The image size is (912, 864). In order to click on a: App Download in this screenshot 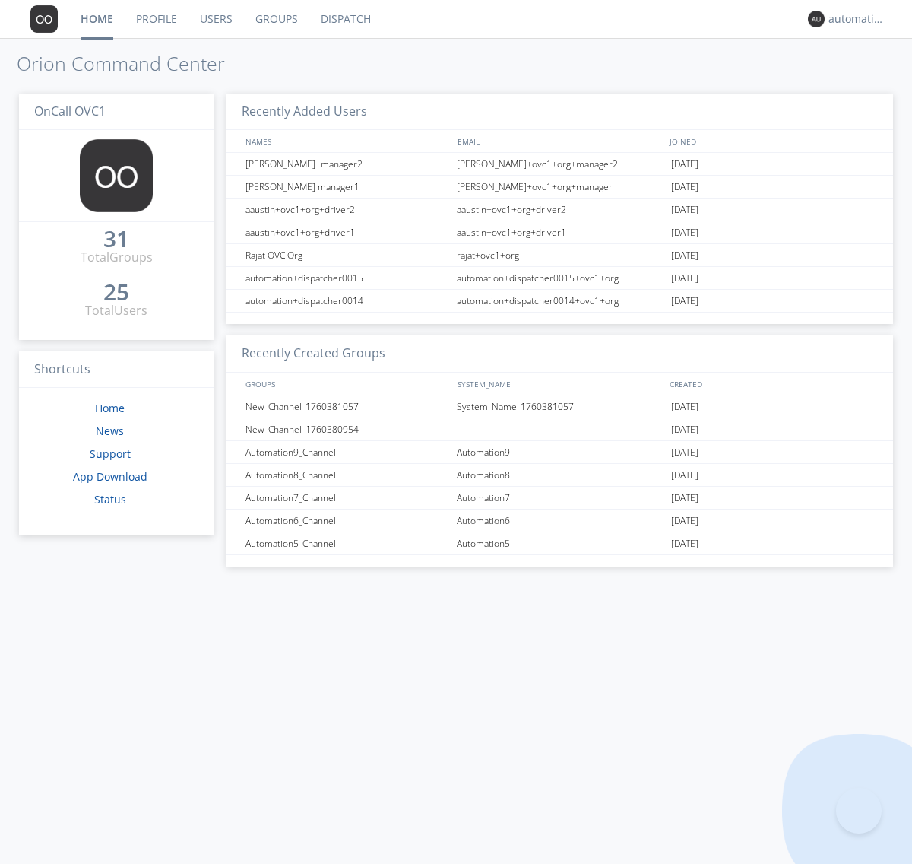, I will do `click(110, 476)`.